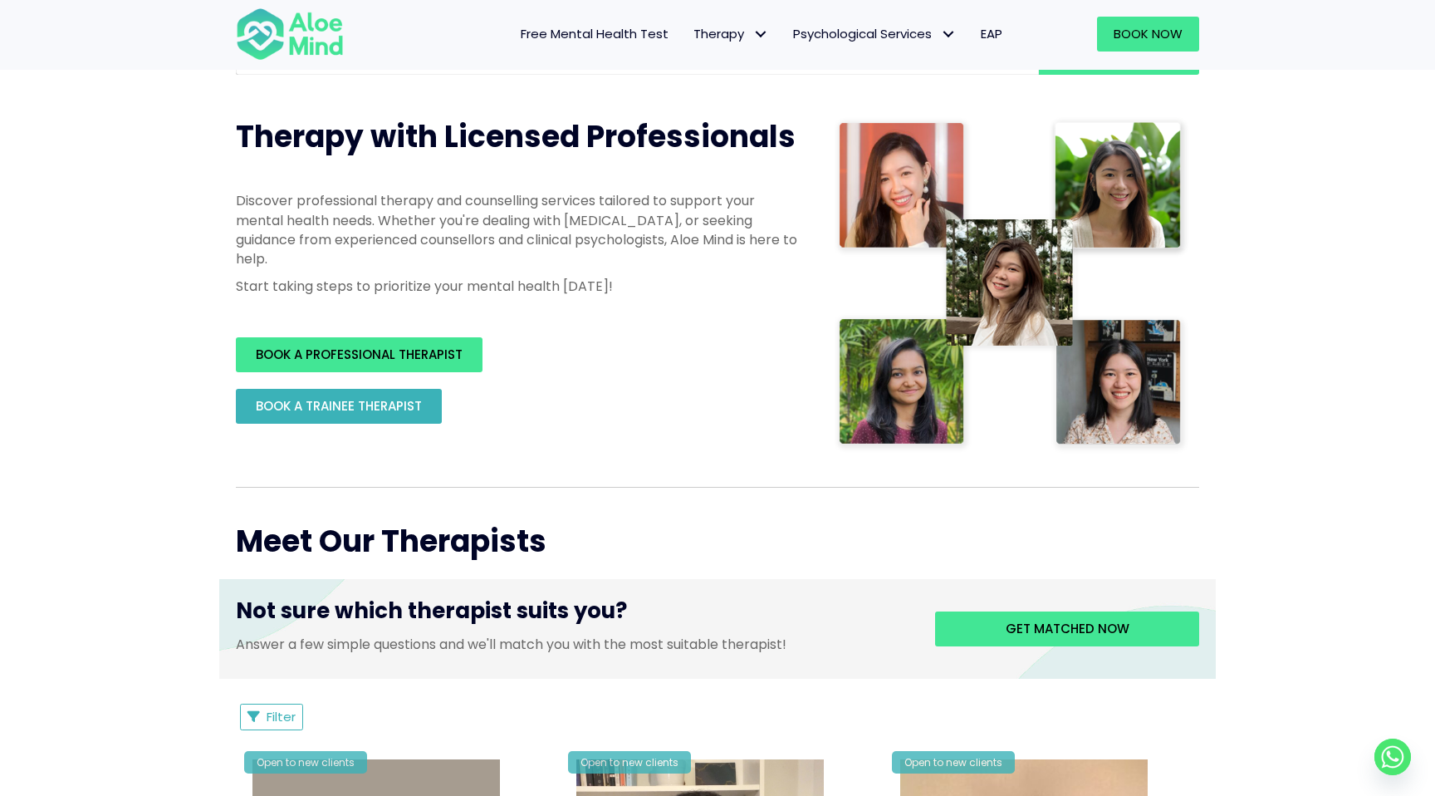 This screenshot has height=796, width=1435. Describe the element at coordinates (359, 354) in the screenshot. I see `span: BOOK A PROFESSIONAL THERAPIST` at that location.